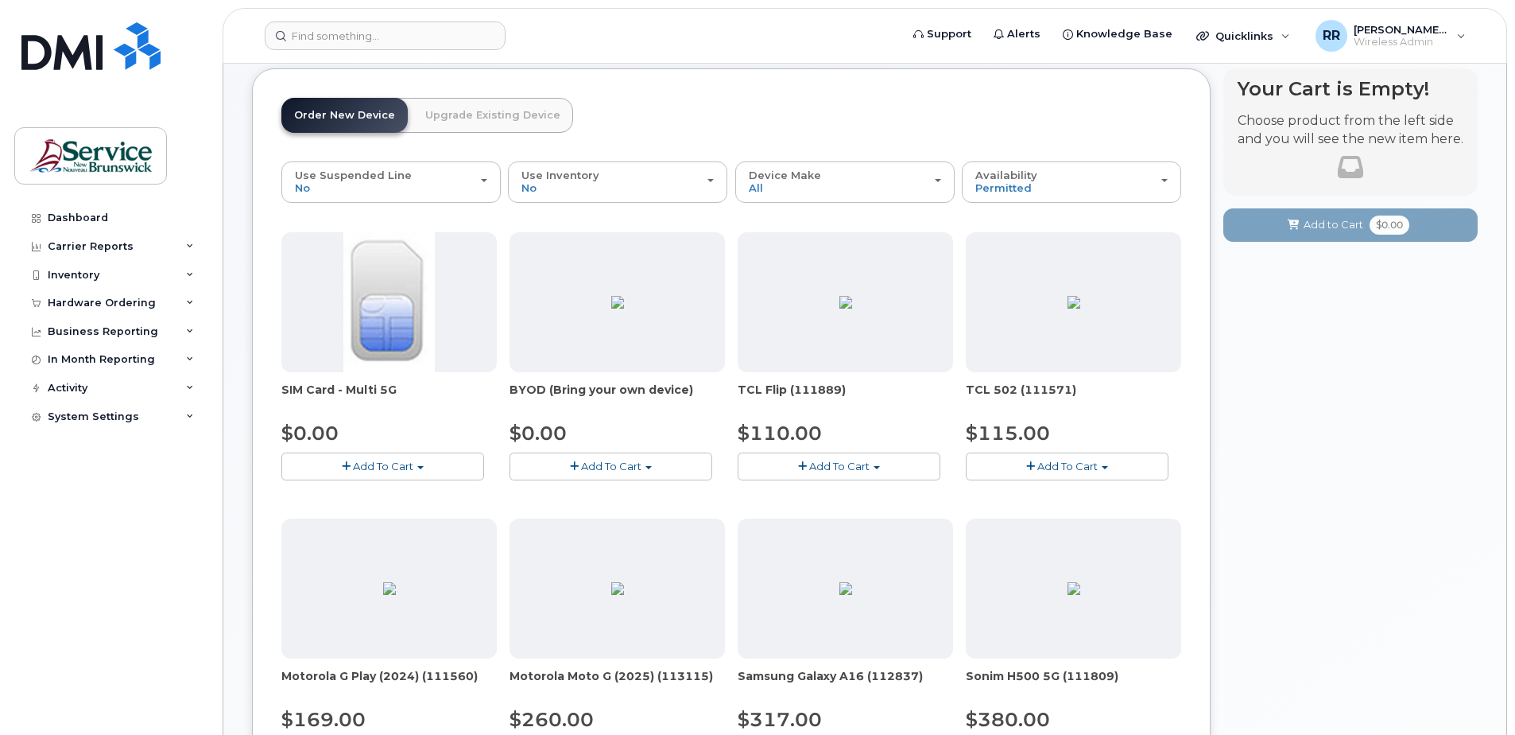  What do you see at coordinates (1072, 182) in the screenshot?
I see `button: Availability Permitted` at bounding box center [1072, 182].